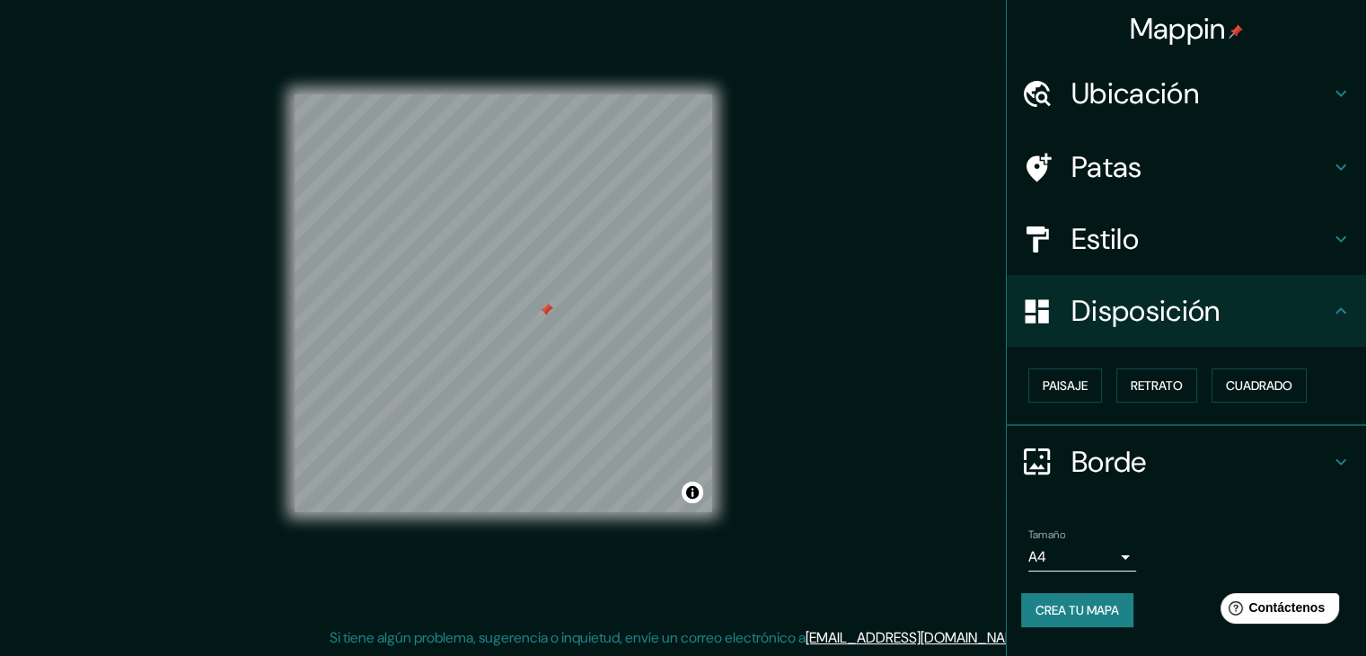 This screenshot has height=656, width=1366. I want to click on font: Contáctenos, so click(80, 22).